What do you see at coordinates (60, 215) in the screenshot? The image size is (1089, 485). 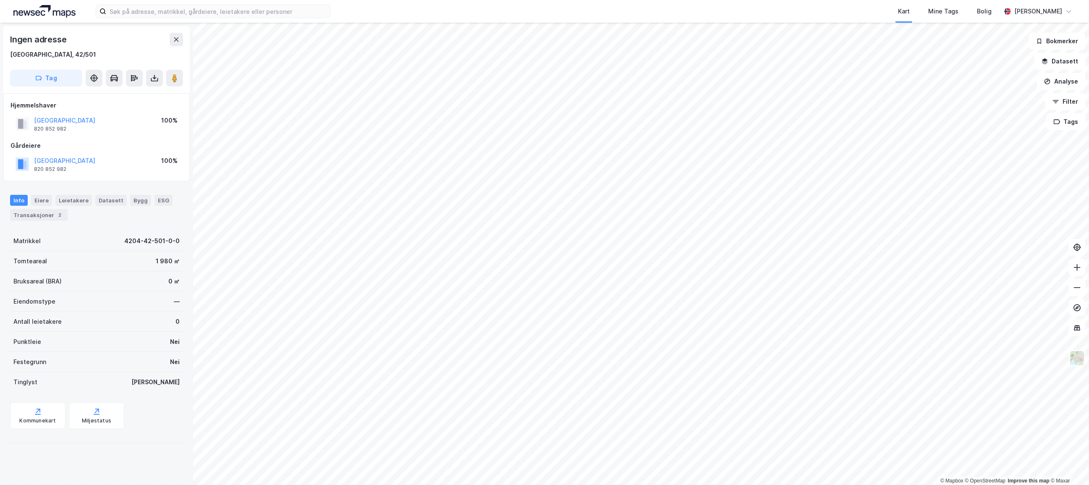 I see `div: 2` at bounding box center [60, 215].